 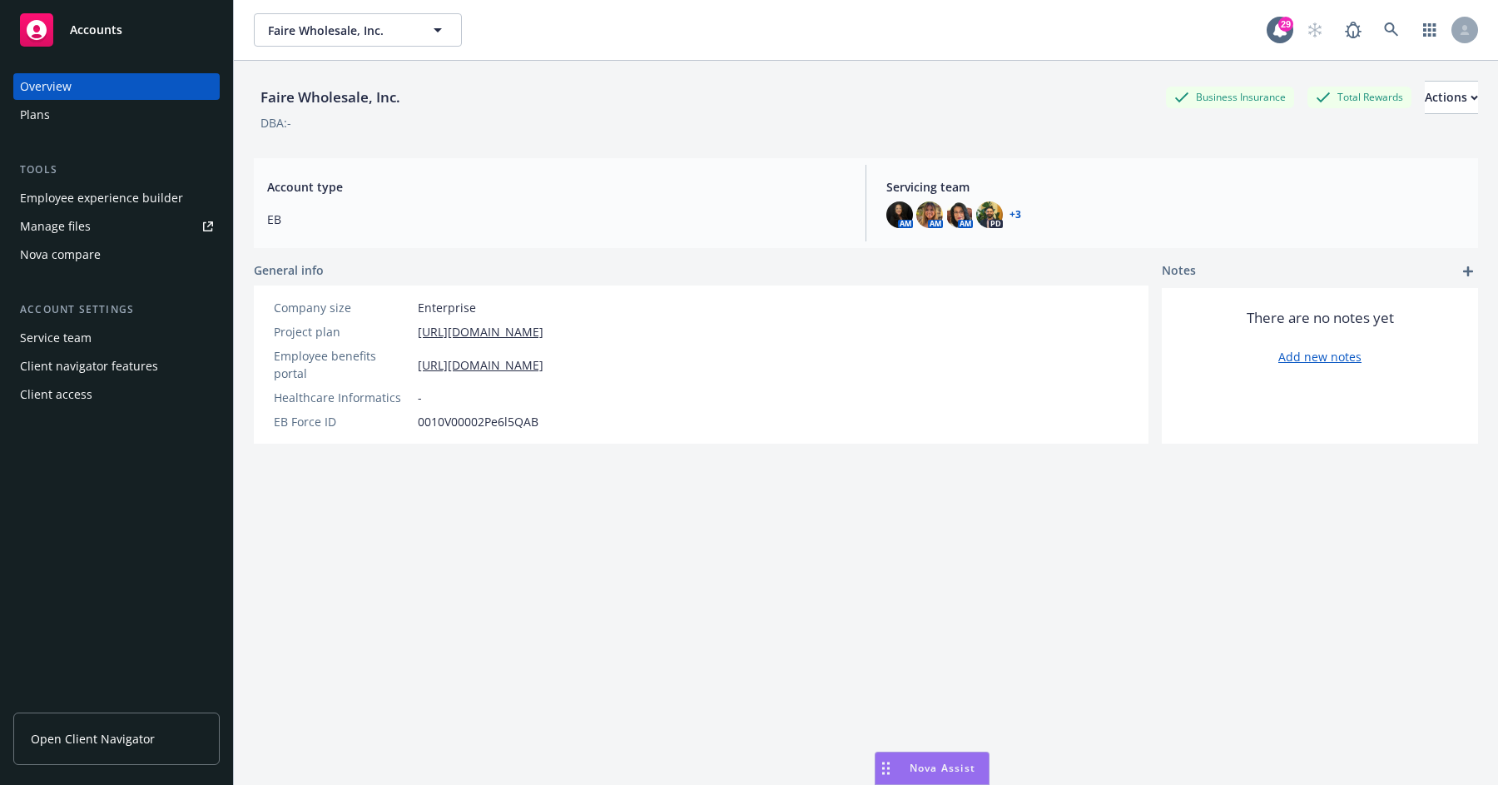 I want to click on div: Client navigator features, so click(x=89, y=366).